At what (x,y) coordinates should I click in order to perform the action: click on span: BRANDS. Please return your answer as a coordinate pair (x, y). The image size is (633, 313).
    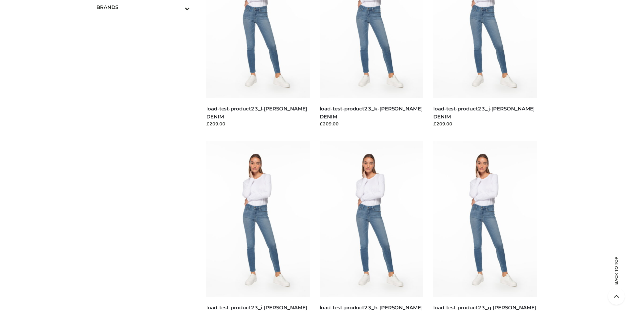
    Looking at the image, I should click on (143, 7).